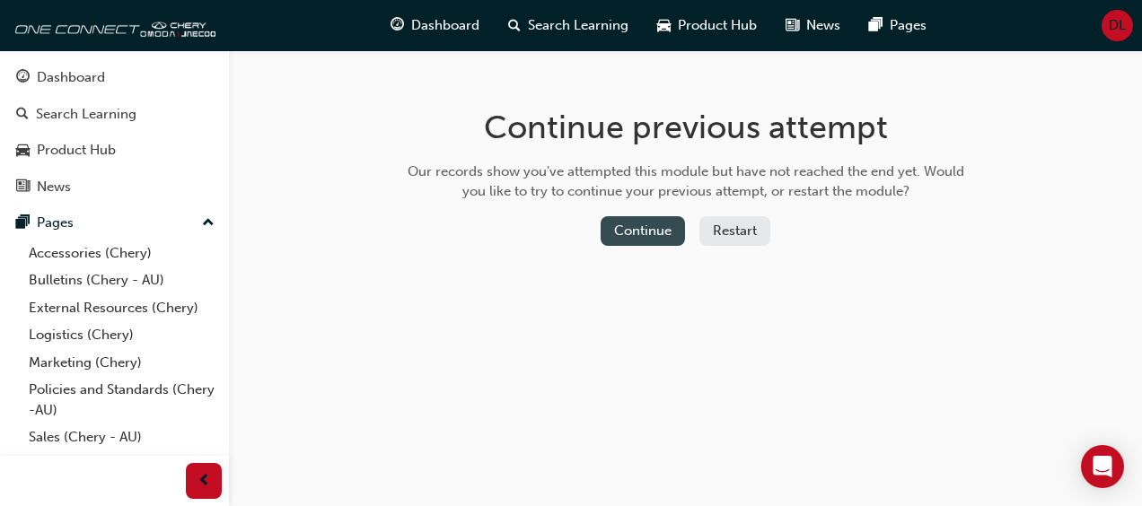  What do you see at coordinates (121, 363) in the screenshot?
I see `a: Marketing (Chery)` at bounding box center [121, 363].